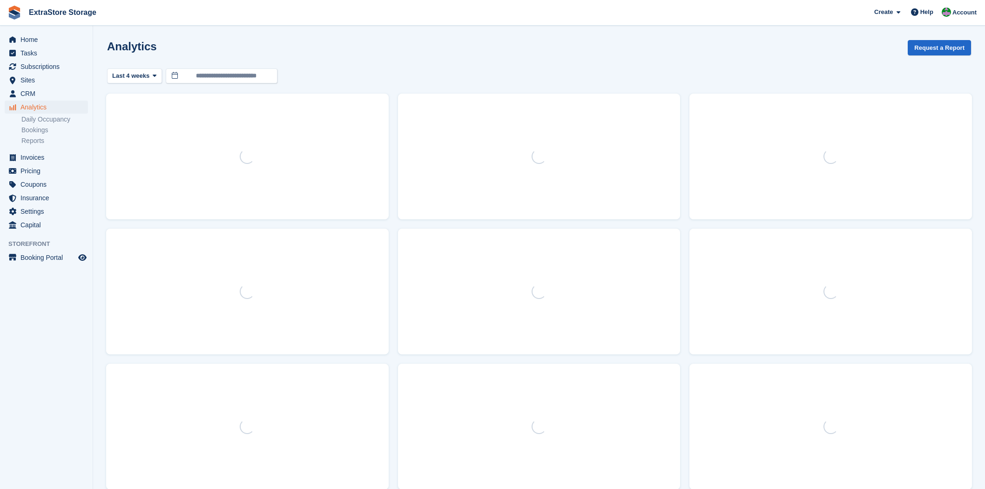  What do you see at coordinates (135, 76) in the screenshot?
I see `button: Last 4 weeks` at bounding box center [135, 76].